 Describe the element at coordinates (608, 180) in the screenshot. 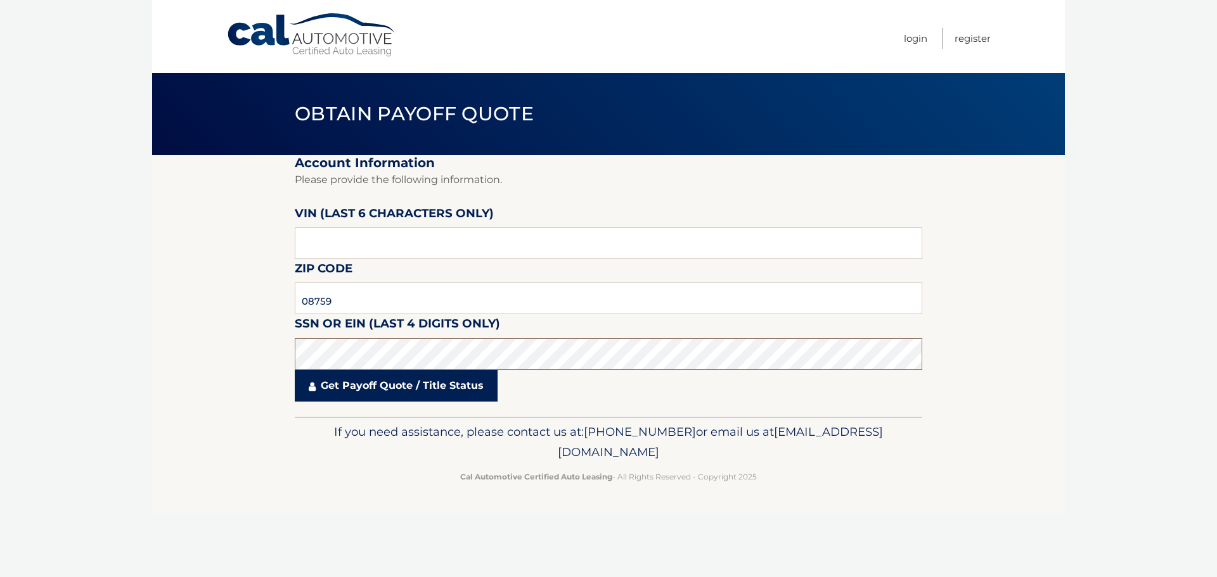

I see `p: Please provide the following information.` at that location.